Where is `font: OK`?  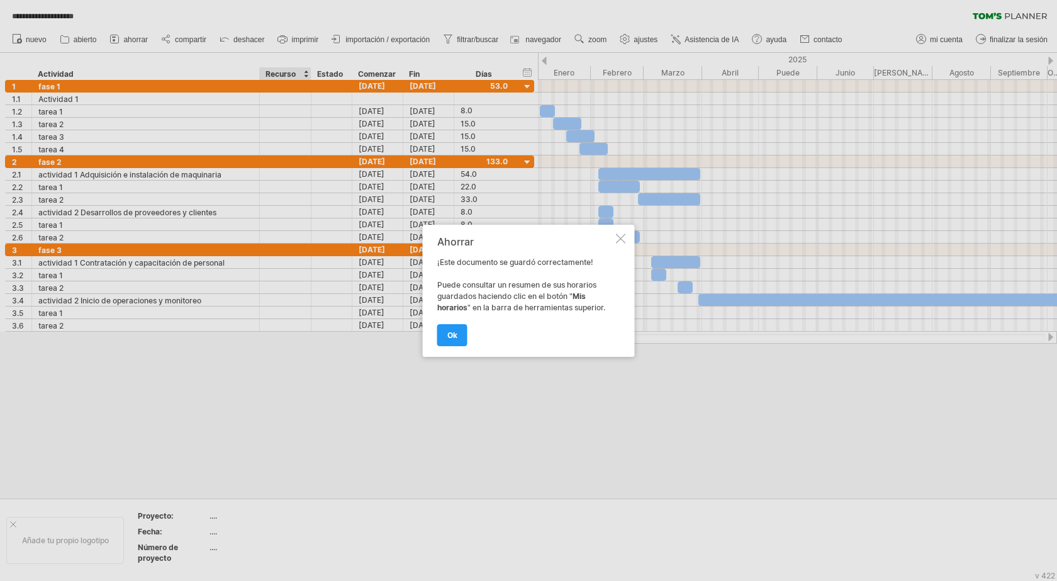 font: OK is located at coordinates (452, 335).